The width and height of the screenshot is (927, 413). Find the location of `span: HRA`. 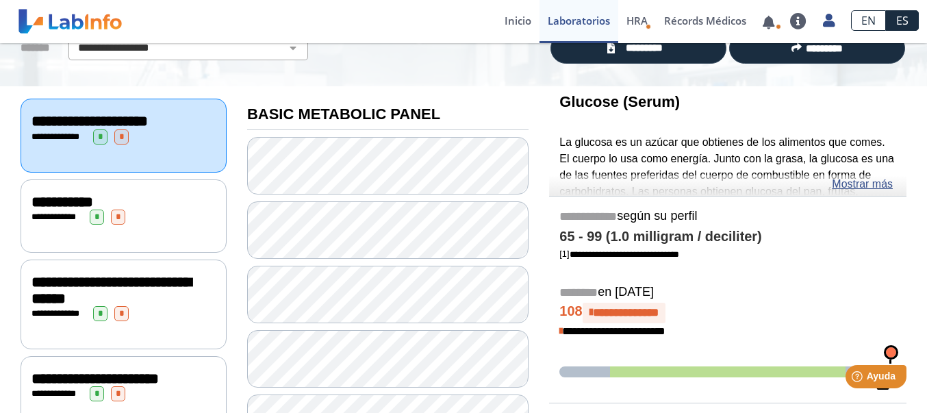

span: HRA is located at coordinates (637, 21).